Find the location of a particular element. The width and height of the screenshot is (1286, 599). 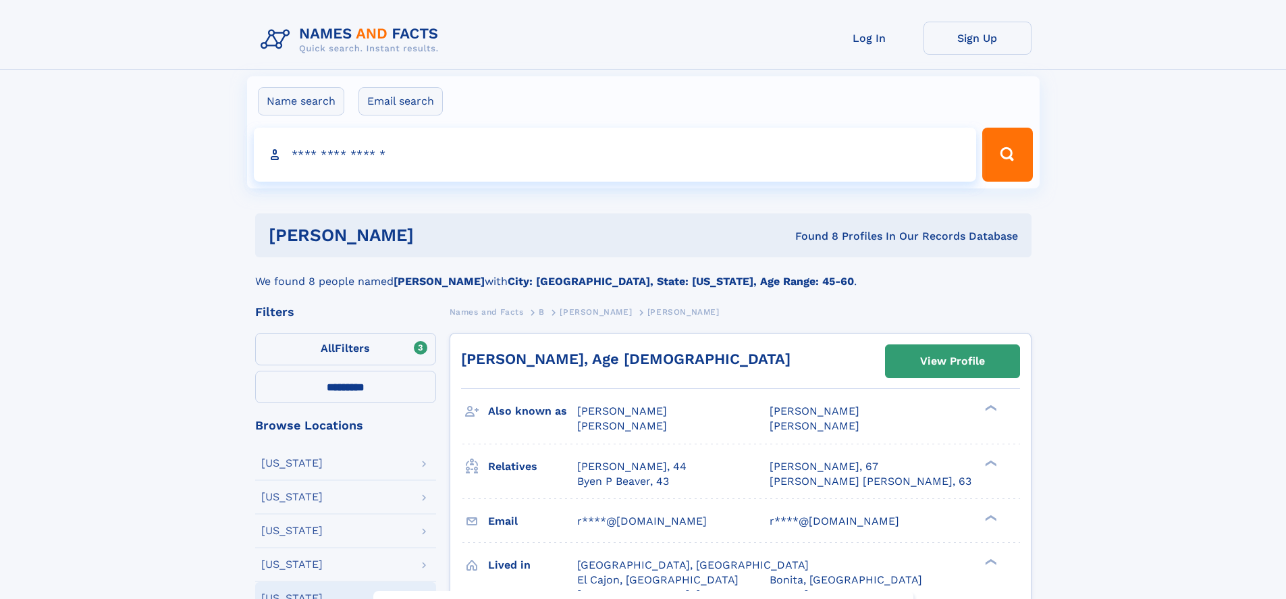

span: B is located at coordinates (541, 312).